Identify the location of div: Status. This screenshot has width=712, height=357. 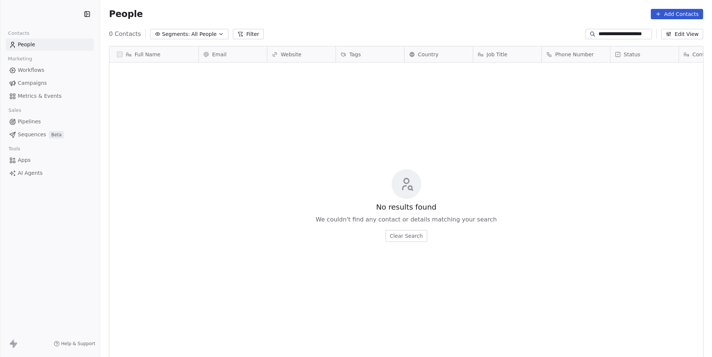
(644, 54).